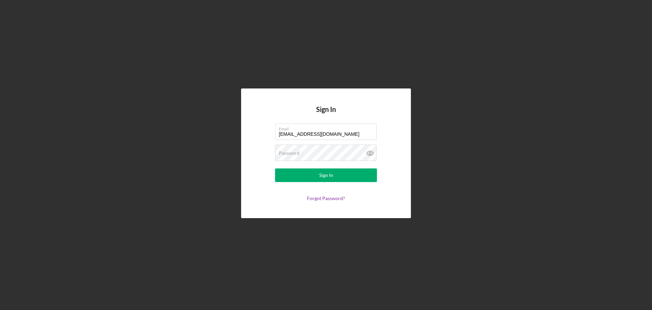 The height and width of the screenshot is (310, 652). I want to click on div: Sign In, so click(326, 175).